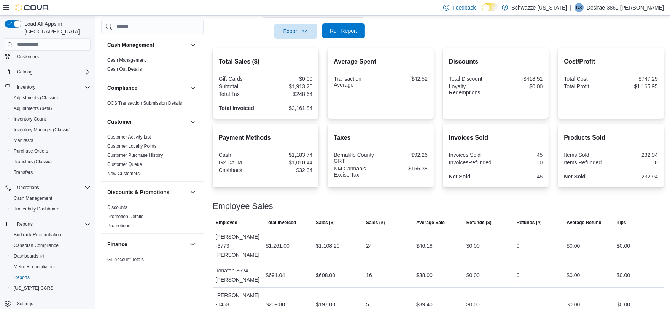 The image size is (670, 309). I want to click on div: Total Tax, so click(241, 94).